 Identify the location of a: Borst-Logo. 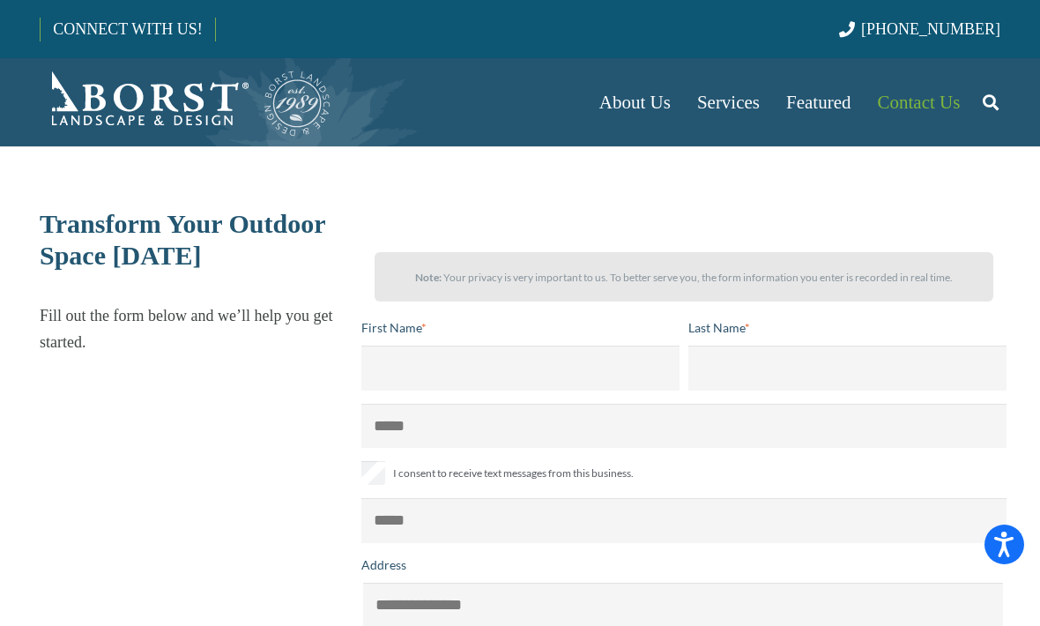
(186, 102).